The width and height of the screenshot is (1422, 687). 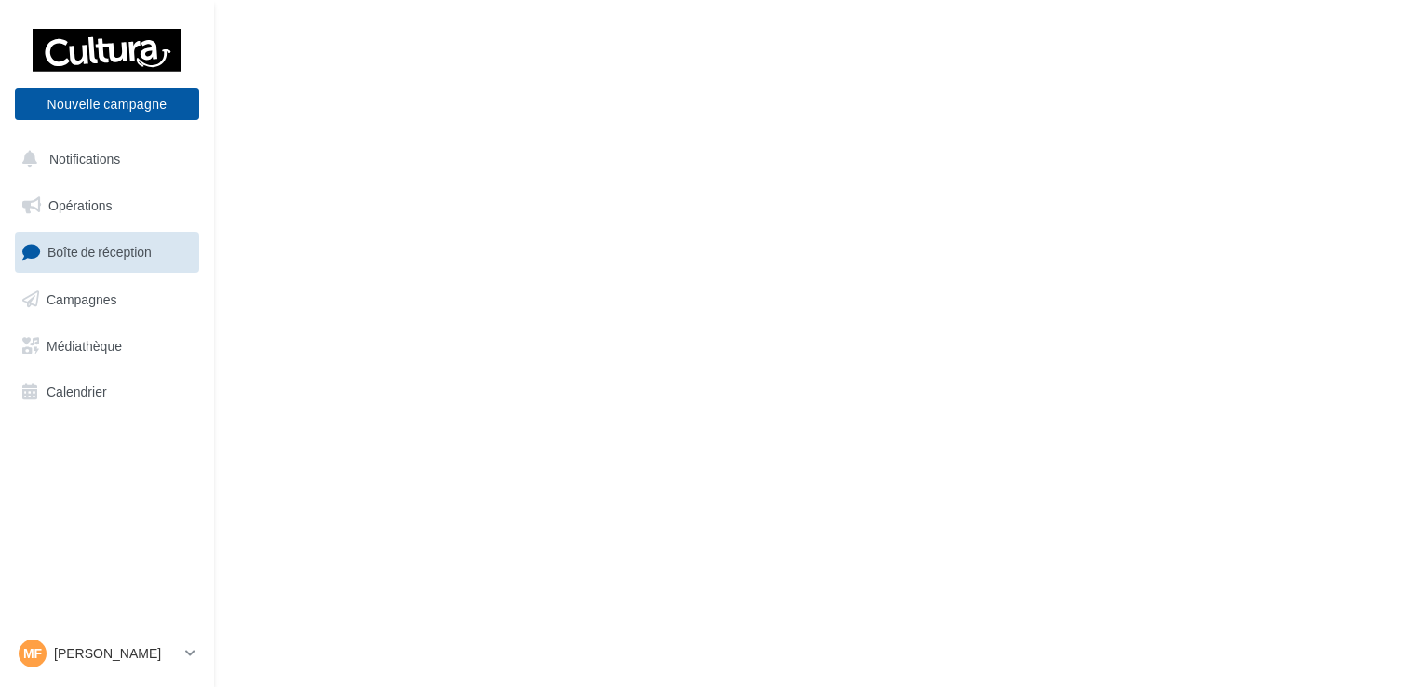 I want to click on span: Opérations, so click(x=80, y=205).